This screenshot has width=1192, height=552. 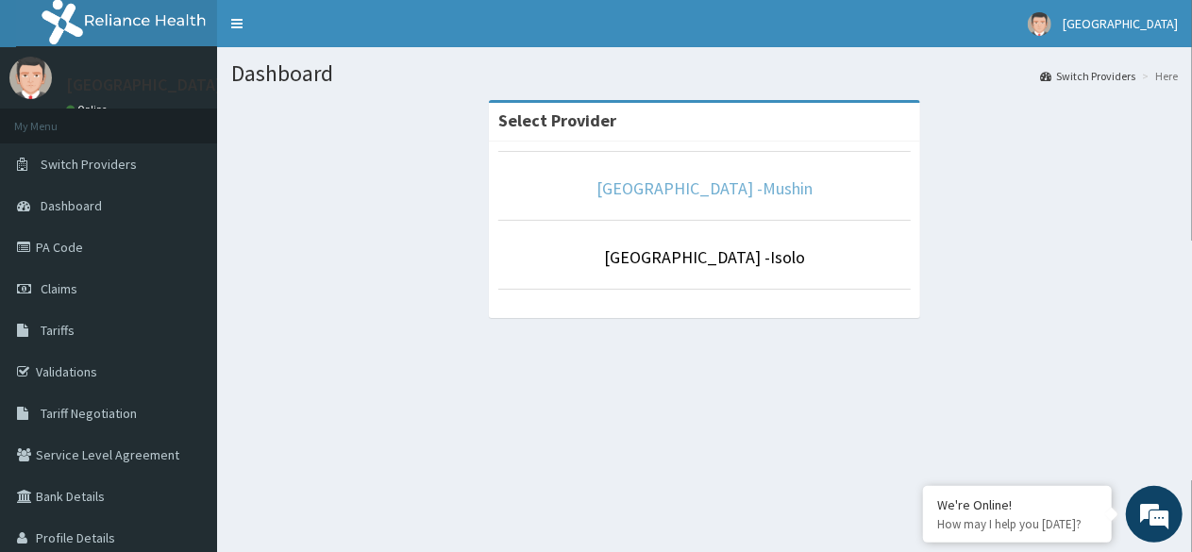 What do you see at coordinates (1017, 505) in the screenshot?
I see `div: We're Online!` at bounding box center [1017, 505].